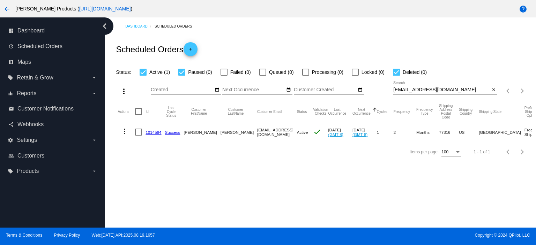  I want to click on span: Active, so click(303, 132).